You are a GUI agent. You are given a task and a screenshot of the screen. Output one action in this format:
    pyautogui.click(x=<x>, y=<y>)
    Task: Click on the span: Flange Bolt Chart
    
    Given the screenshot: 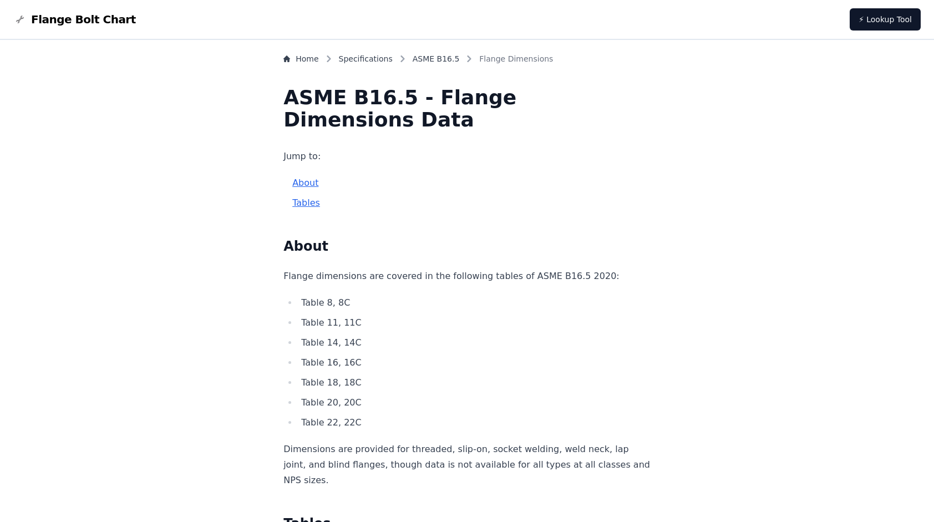 What is the action you would take?
    pyautogui.click(x=83, y=19)
    